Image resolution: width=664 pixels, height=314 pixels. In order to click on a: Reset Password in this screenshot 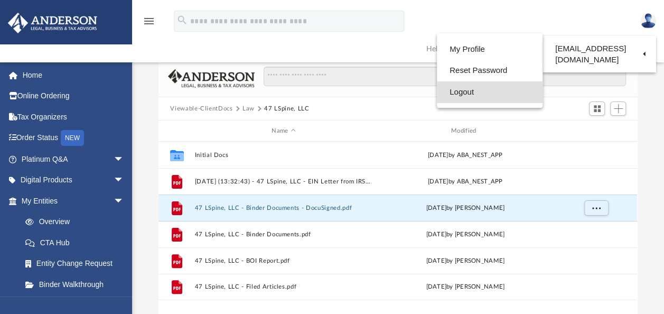, I will do `click(489, 70)`.